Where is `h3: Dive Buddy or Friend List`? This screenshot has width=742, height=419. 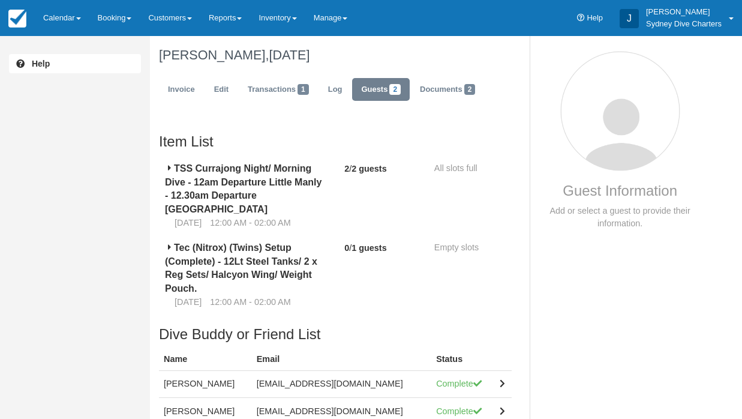
h3: Dive Buddy or Friend List is located at coordinates (335, 334).